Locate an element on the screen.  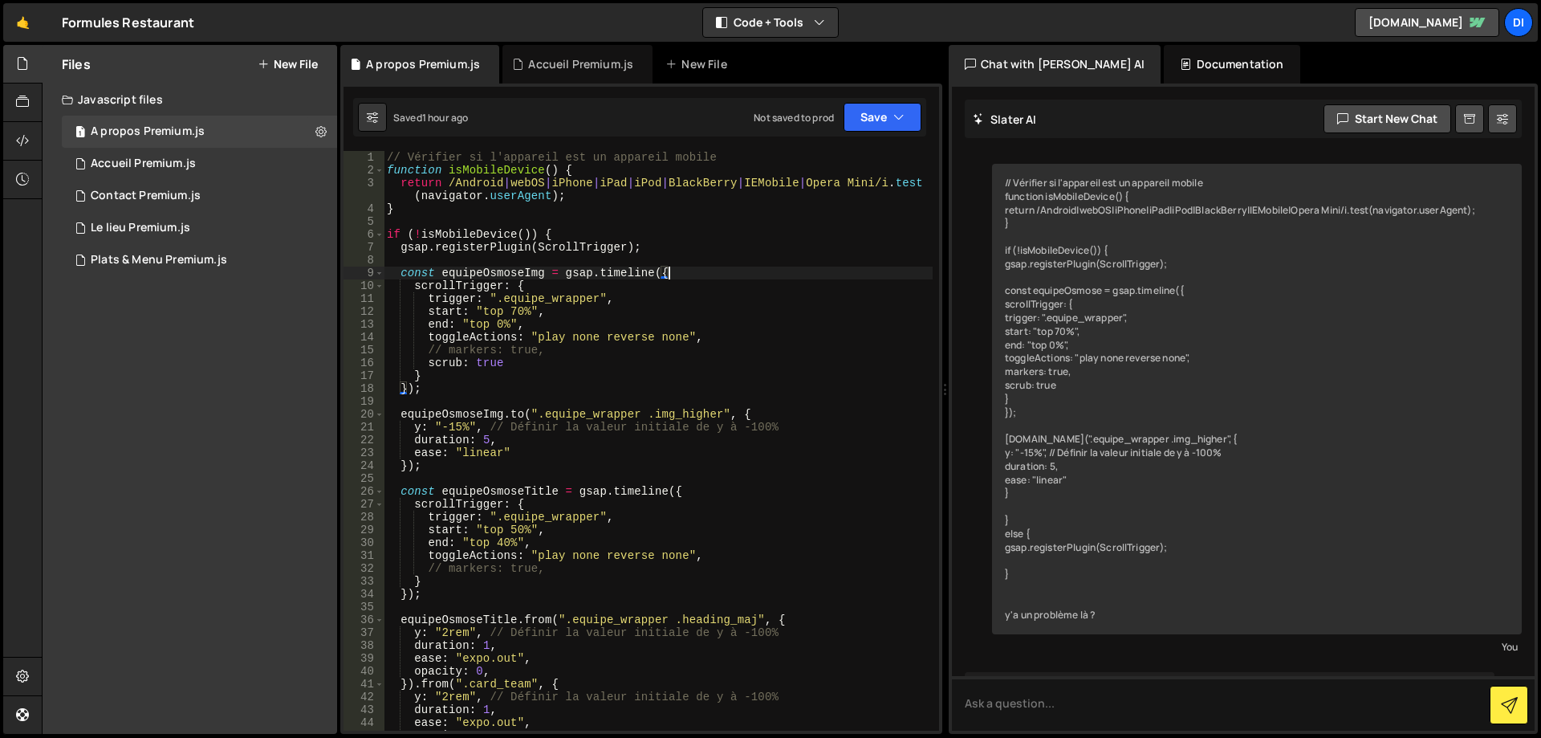
div: Plats & Menu Premium.js is located at coordinates (159, 260).